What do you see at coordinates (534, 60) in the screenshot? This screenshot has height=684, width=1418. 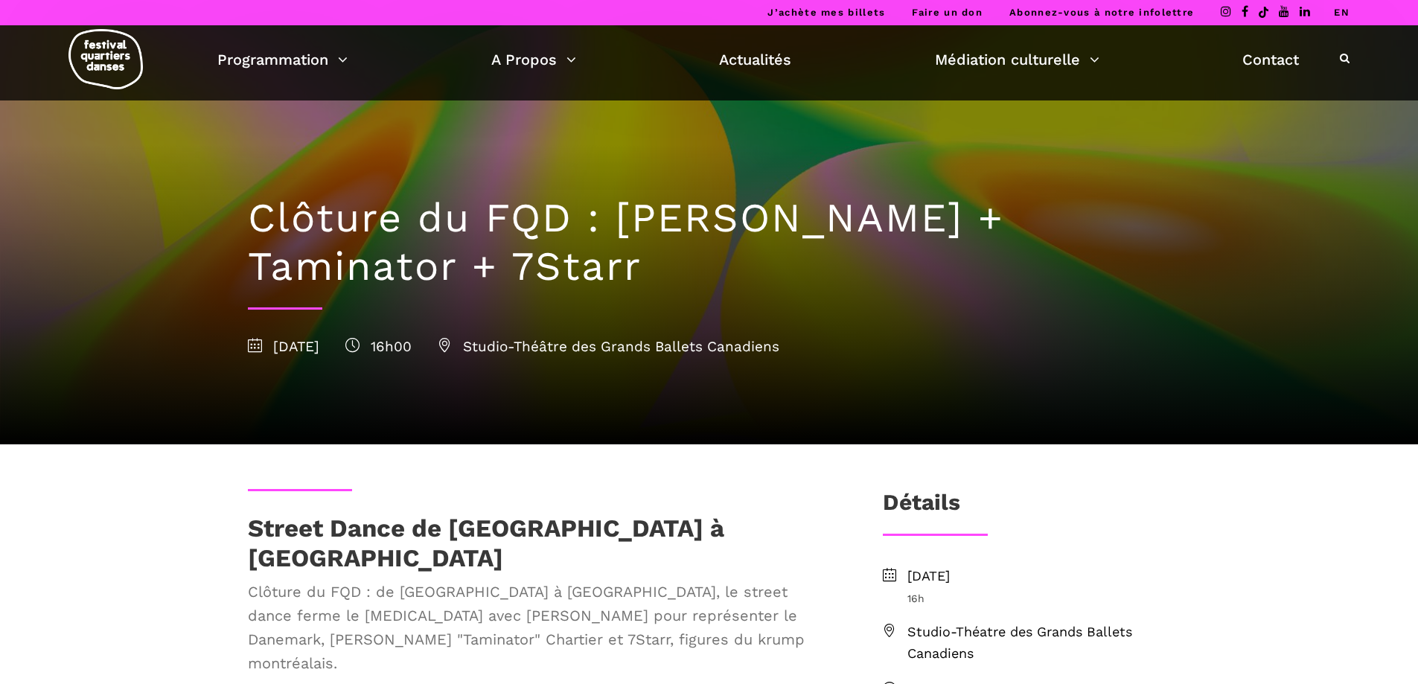 I see `a: A Propos` at bounding box center [534, 60].